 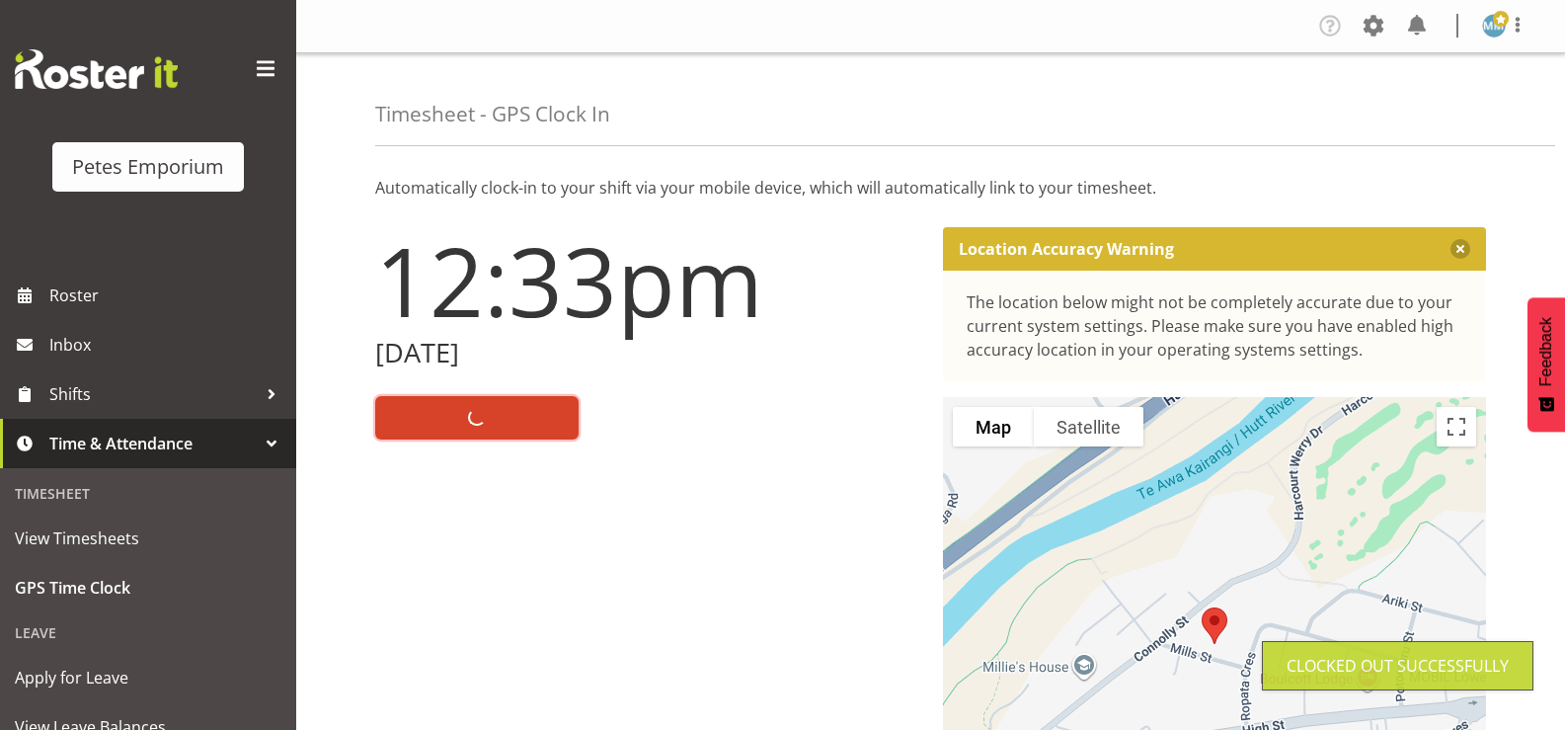 What do you see at coordinates (1546, 352) in the screenshot?
I see `span: Feedback` at bounding box center [1546, 352].